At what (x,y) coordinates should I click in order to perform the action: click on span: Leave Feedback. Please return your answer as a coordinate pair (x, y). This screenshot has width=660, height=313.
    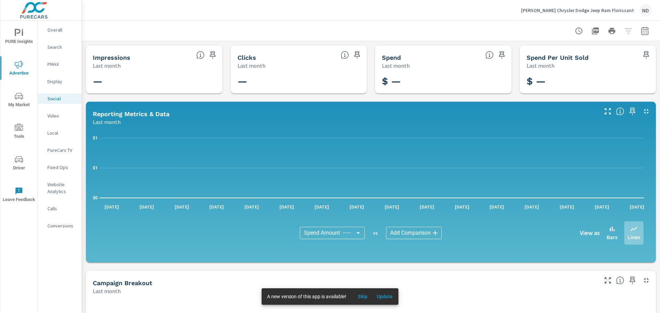
    Looking at the image, I should click on (19, 195).